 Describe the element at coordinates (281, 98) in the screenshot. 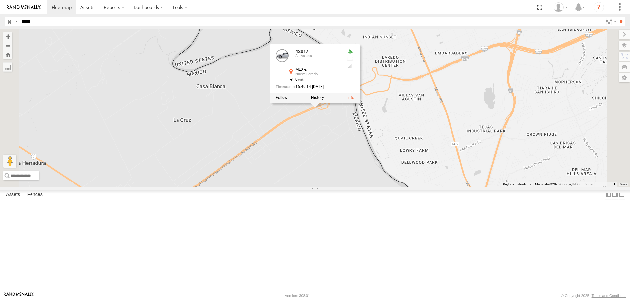

I see `label: Realtime tracking of Asset` at that location.